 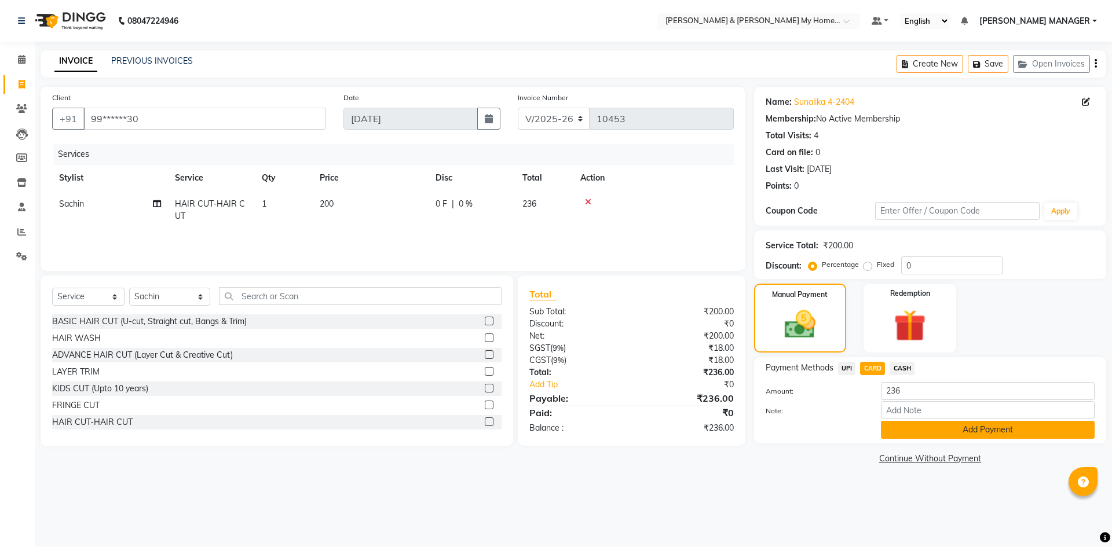 What do you see at coordinates (76, 61) in the screenshot?
I see `a: INVOICE` at bounding box center [76, 61].